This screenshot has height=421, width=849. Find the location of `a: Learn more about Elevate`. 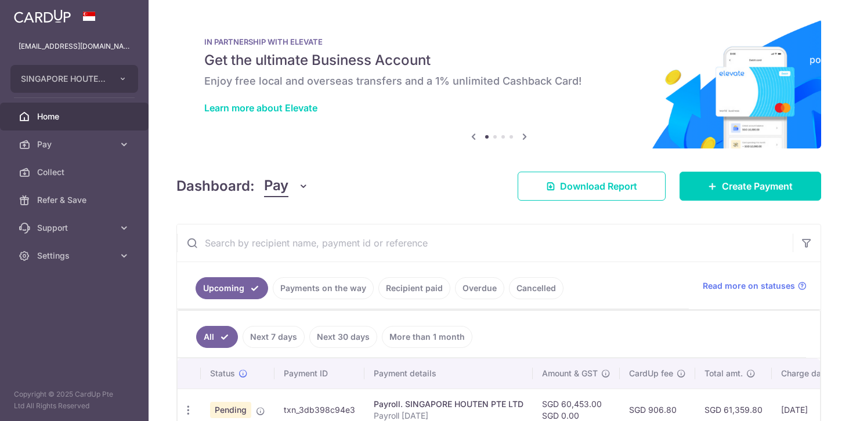

a: Learn more about Elevate is located at coordinates (261, 108).